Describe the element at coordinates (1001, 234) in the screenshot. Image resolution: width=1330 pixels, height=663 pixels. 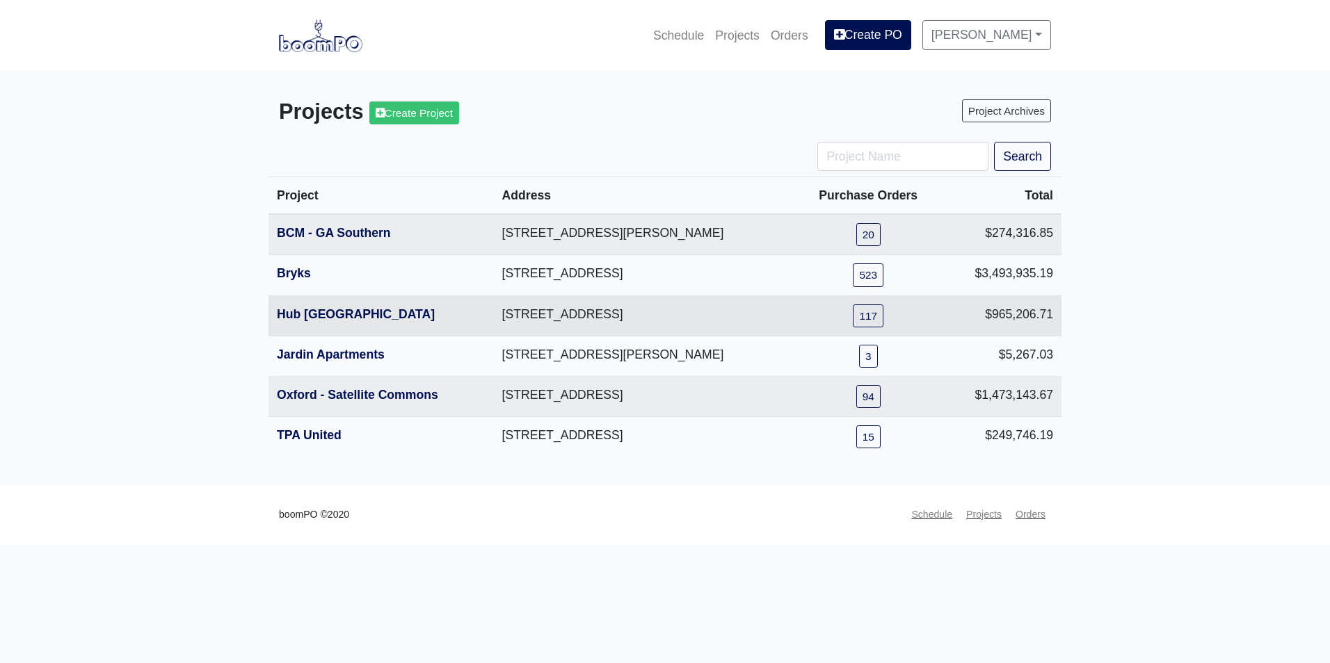
I see `td: $274,316.85` at that location.